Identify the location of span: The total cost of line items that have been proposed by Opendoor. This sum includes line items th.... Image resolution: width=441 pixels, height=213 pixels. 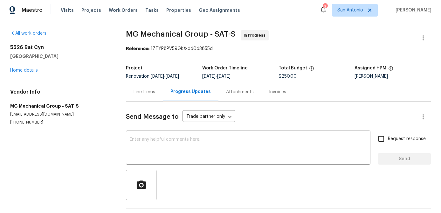
(312, 70).